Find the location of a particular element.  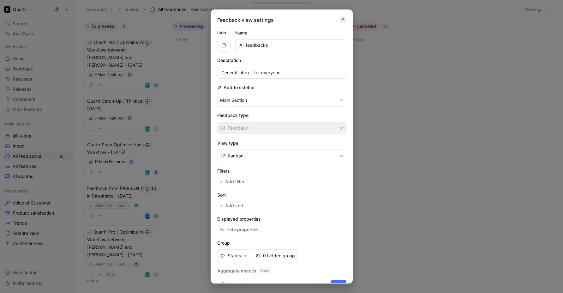

span: Soon is located at coordinates (264, 270).